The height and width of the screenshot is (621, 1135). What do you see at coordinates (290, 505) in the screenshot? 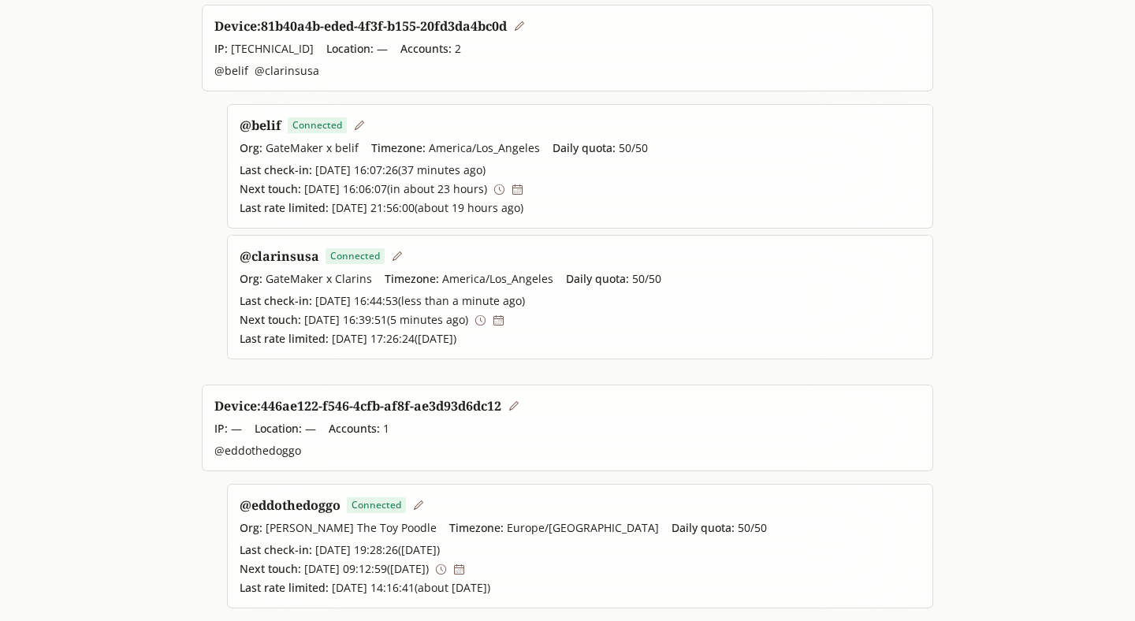
I see `a: @eddothedoggo` at bounding box center [290, 505].